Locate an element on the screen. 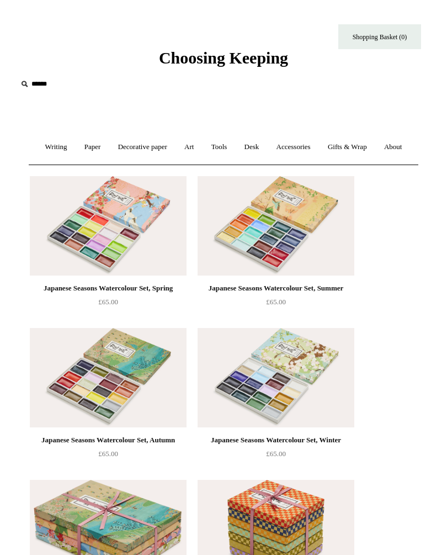  img: Japanese Seasons Watercolour Set, Winter is located at coordinates (276, 378).